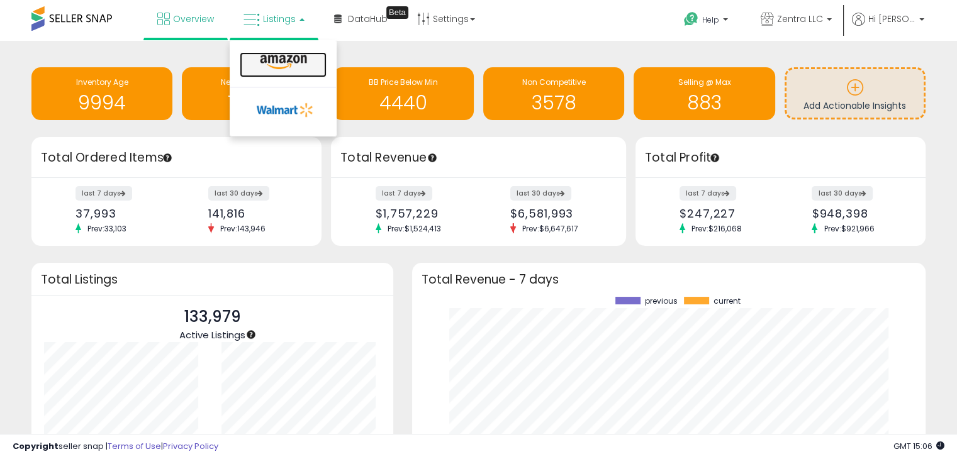  Describe the element at coordinates (121, 213) in the screenshot. I see `div: 37,993` at that location.